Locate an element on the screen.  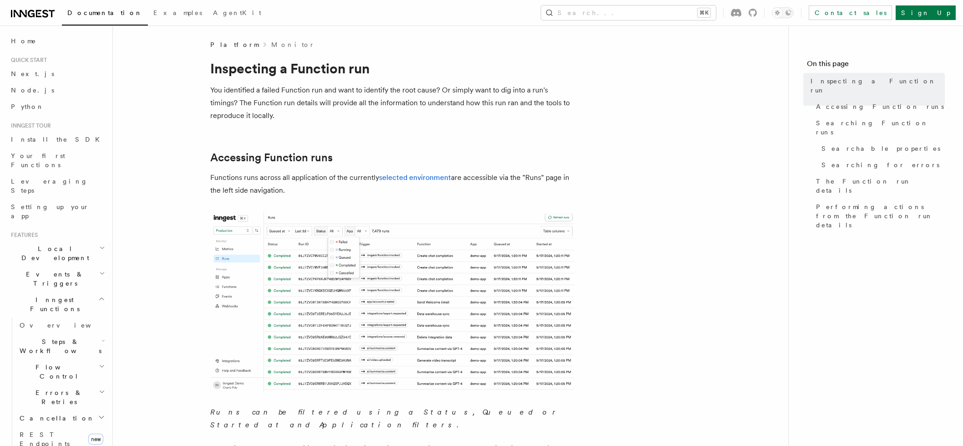
button: Flow Control is located at coordinates (61, 372).